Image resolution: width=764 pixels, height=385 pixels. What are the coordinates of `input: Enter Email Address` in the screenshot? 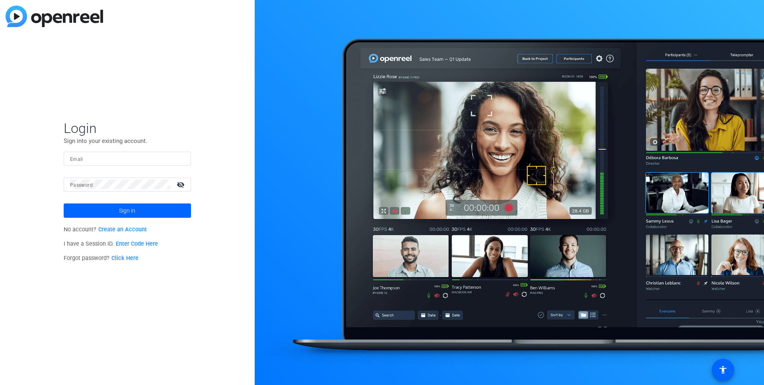 It's located at (127, 158).